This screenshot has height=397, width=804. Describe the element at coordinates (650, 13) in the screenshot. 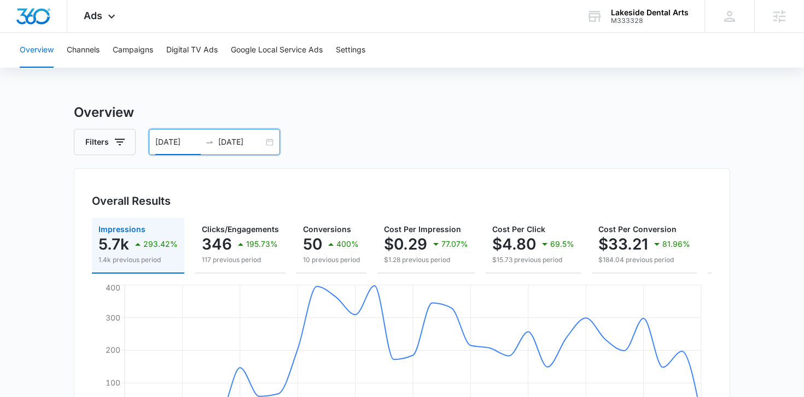

I see `div: account name` at that location.